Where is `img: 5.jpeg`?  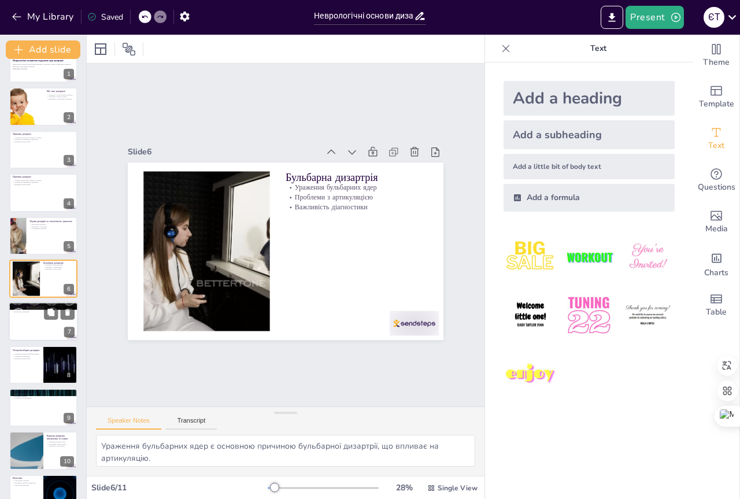 img: 5.jpeg is located at coordinates (589, 315).